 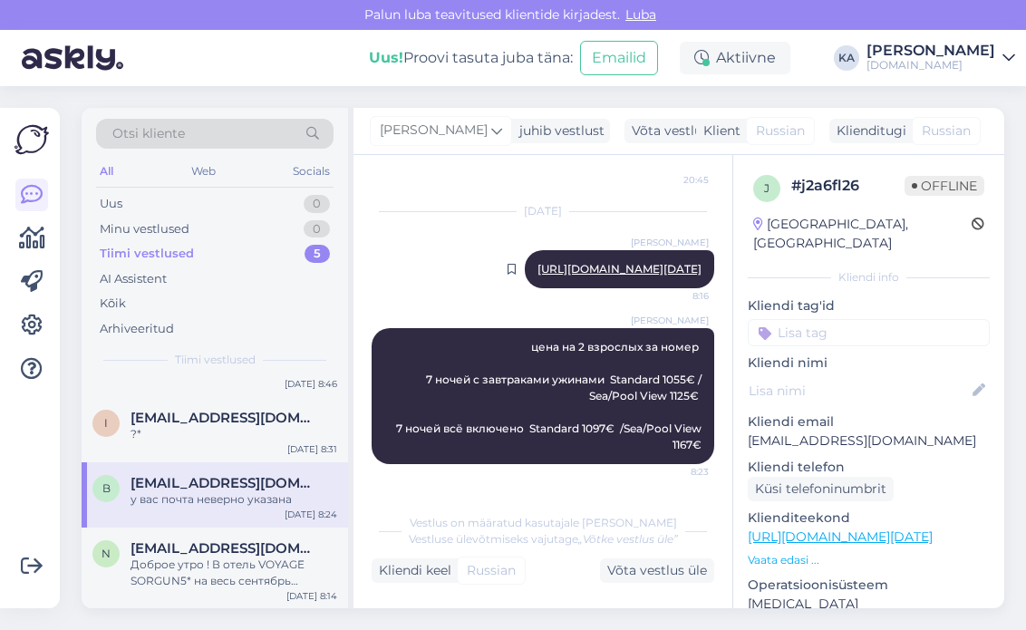 What do you see at coordinates (203, 171) in the screenshot?
I see `div: Web` at bounding box center [203, 171].